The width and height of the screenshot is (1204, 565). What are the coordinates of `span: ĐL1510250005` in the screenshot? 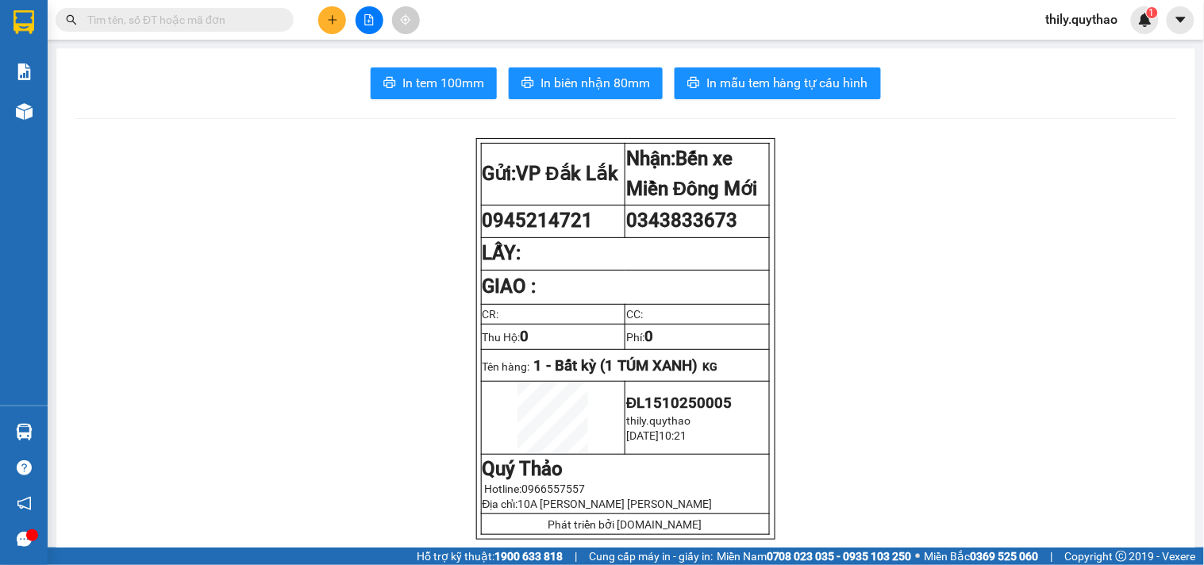 It's located at (679, 403).